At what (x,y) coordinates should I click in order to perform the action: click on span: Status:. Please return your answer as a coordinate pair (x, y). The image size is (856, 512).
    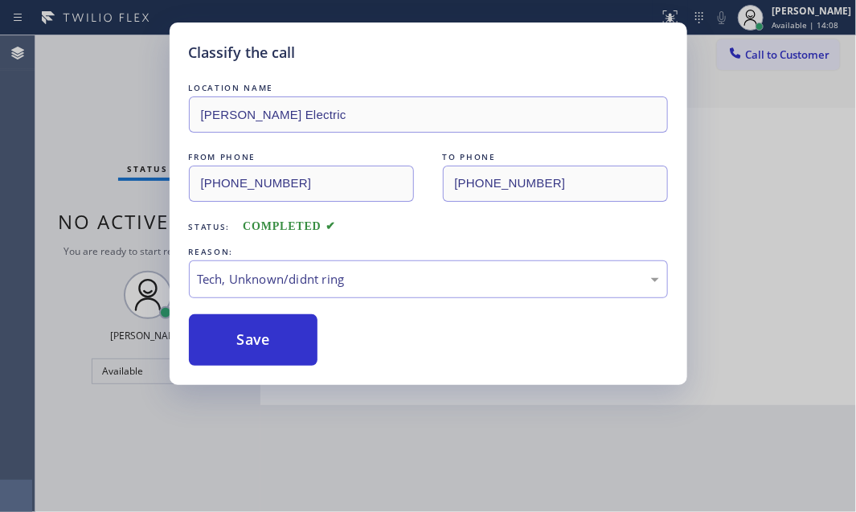
    Looking at the image, I should click on (210, 227).